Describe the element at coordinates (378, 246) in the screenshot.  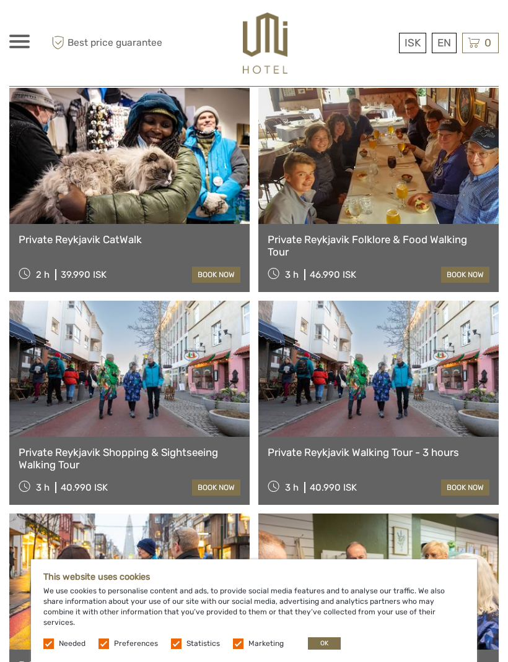
I see `a: Private Reykjavik Folklore & Food Walking Tour` at that location.